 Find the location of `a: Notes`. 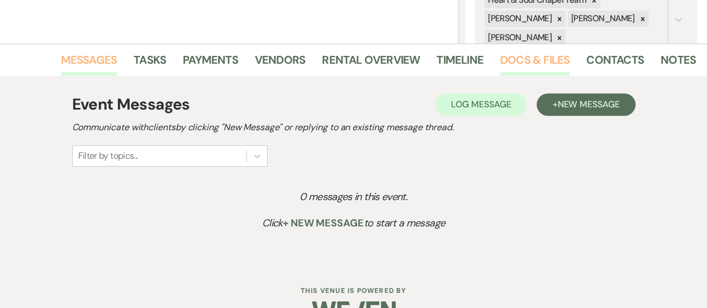

a: Notes is located at coordinates (678, 63).